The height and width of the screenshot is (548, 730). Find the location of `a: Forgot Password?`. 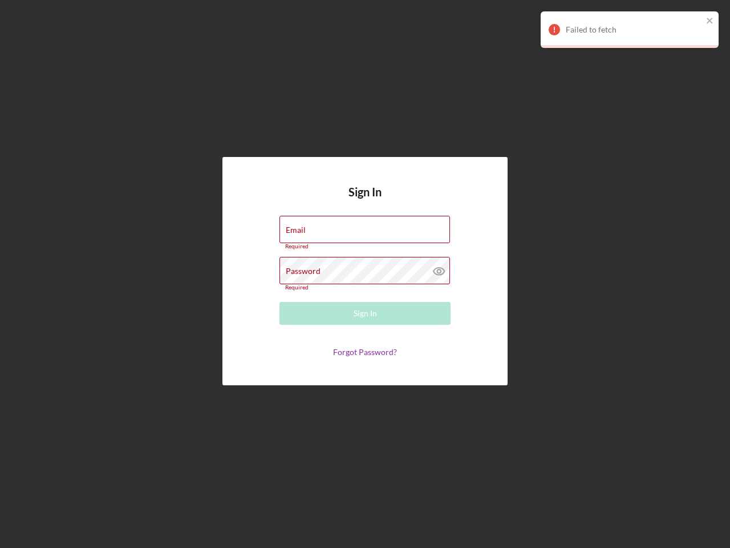

a: Forgot Password? is located at coordinates (365, 351).